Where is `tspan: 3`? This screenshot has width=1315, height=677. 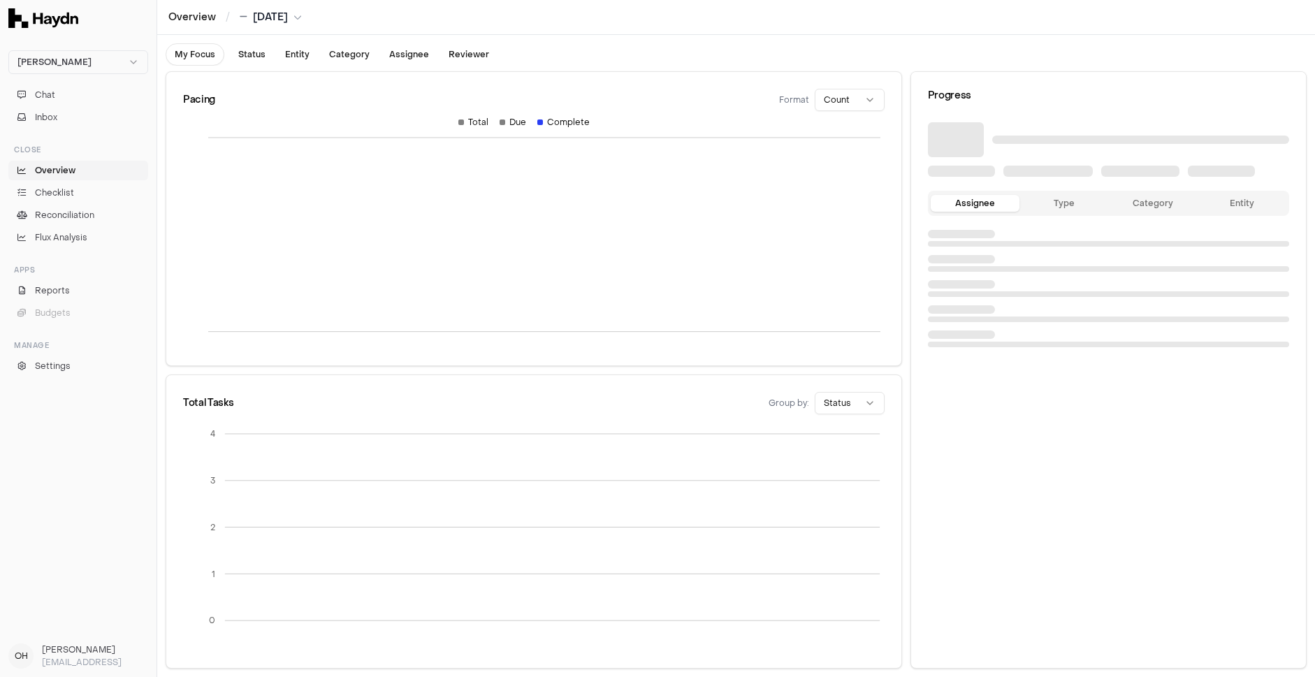
tspan: 3 is located at coordinates (212, 481).